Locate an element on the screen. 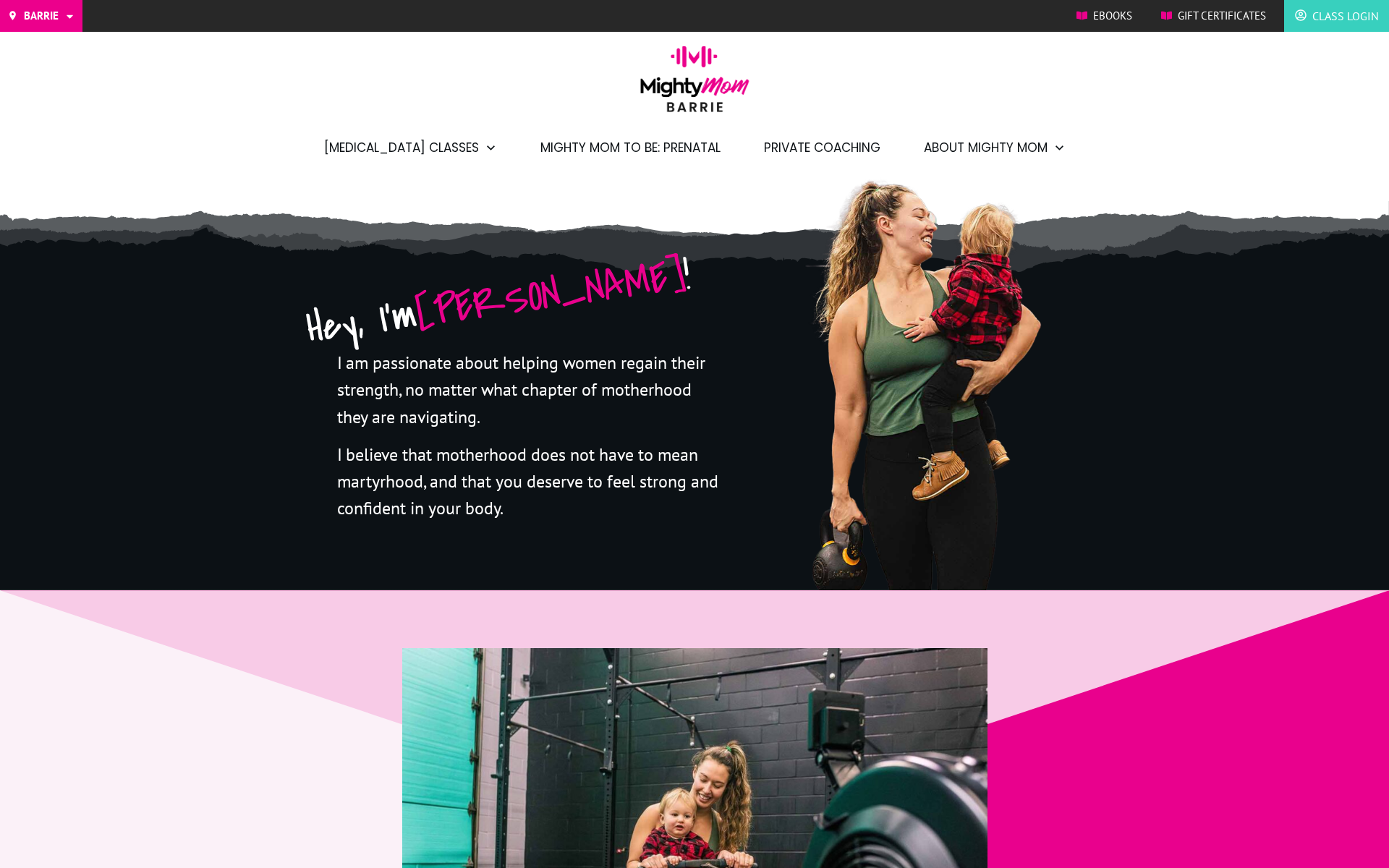  p: I am passionate about helping women regain their strength, no matter what chapter of motherhood t... is located at coordinates (529, 395).